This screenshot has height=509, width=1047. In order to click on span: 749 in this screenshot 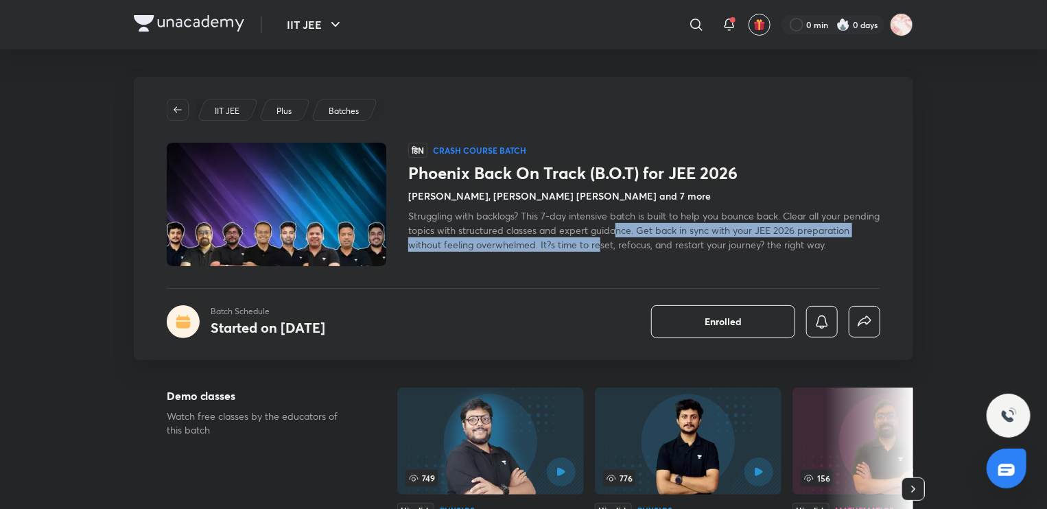, I will do `click(421, 478)`.